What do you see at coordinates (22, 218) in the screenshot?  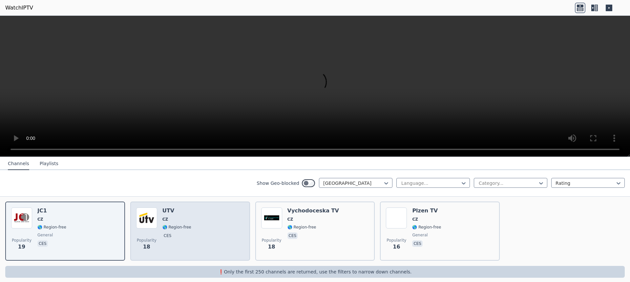 I see `img: JC1` at bounding box center [22, 218].